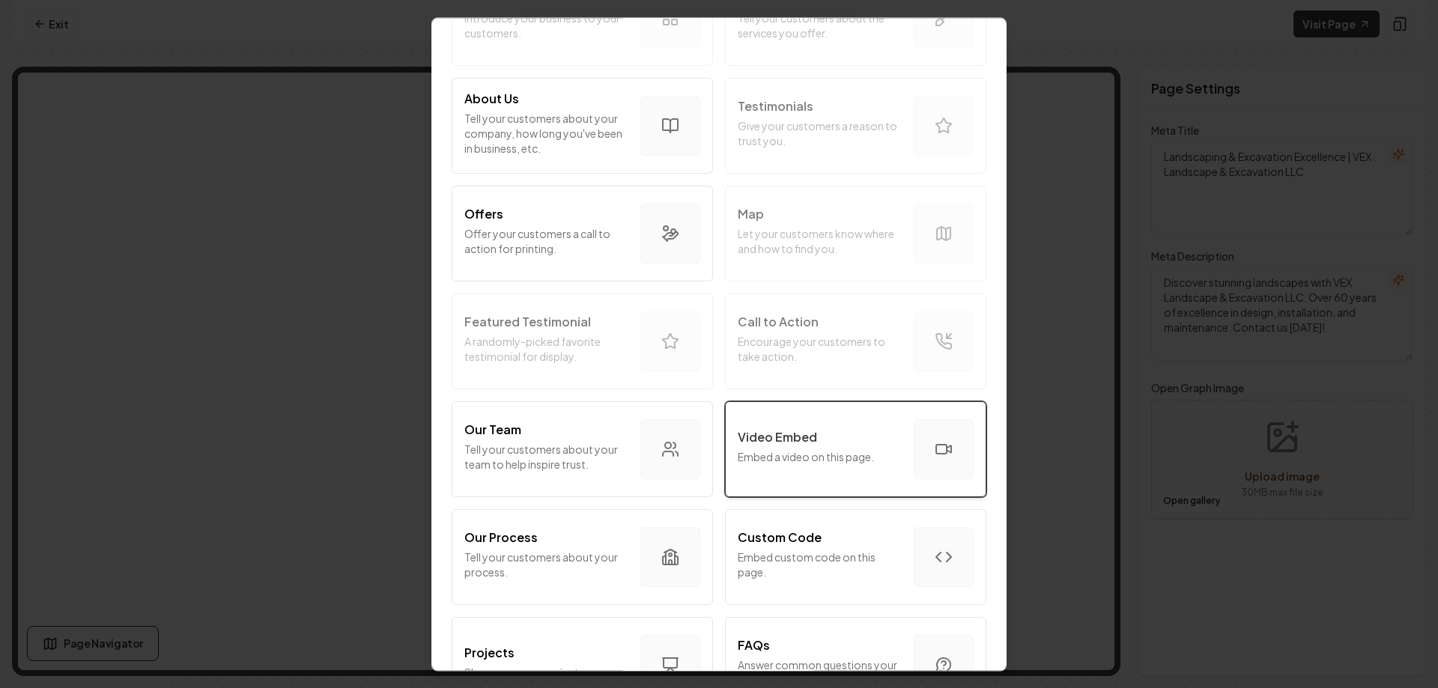 The image size is (1438, 688). I want to click on button: OffersOffer your customers a call to action for printing., so click(582, 234).